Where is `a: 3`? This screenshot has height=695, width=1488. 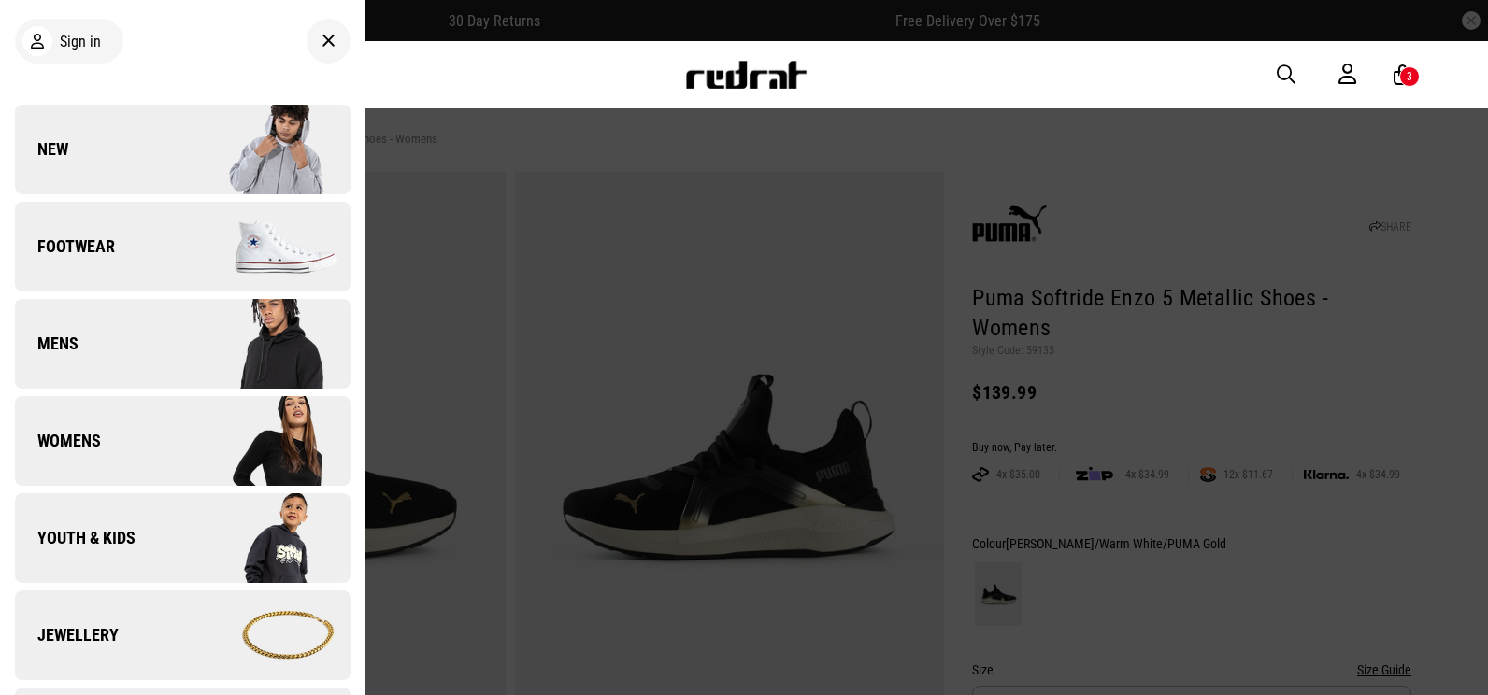 a: 3 is located at coordinates (1402, 75).